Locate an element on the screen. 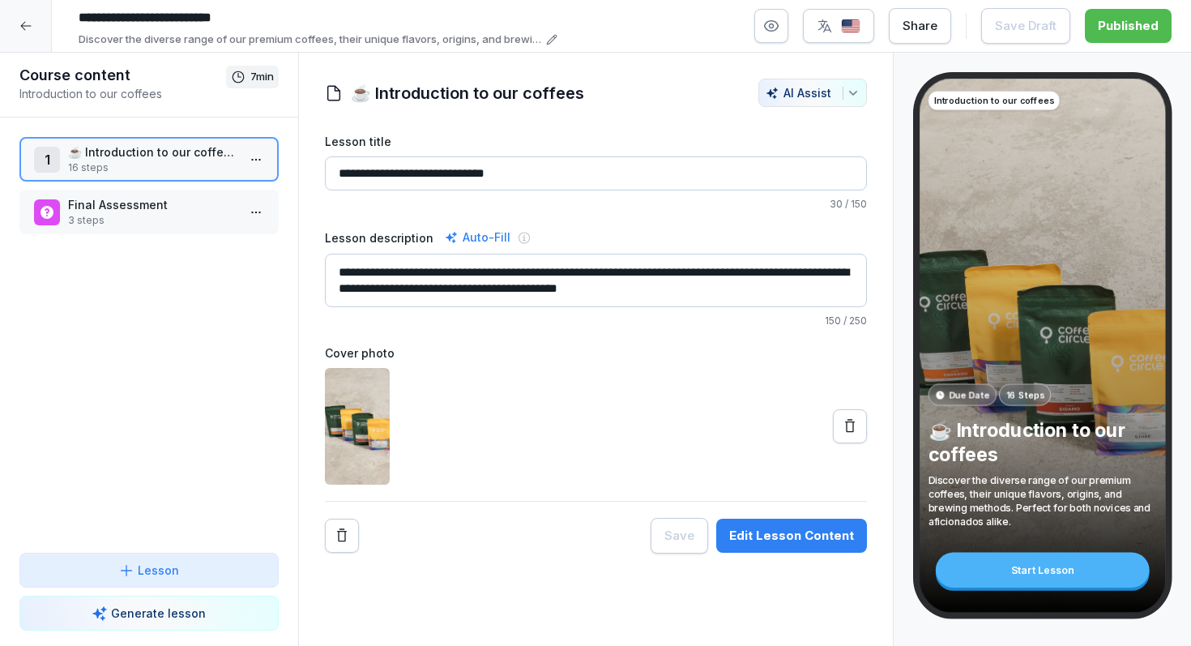 This screenshot has width=1191, height=646. div: AI Assist is located at coordinates (812, 92).